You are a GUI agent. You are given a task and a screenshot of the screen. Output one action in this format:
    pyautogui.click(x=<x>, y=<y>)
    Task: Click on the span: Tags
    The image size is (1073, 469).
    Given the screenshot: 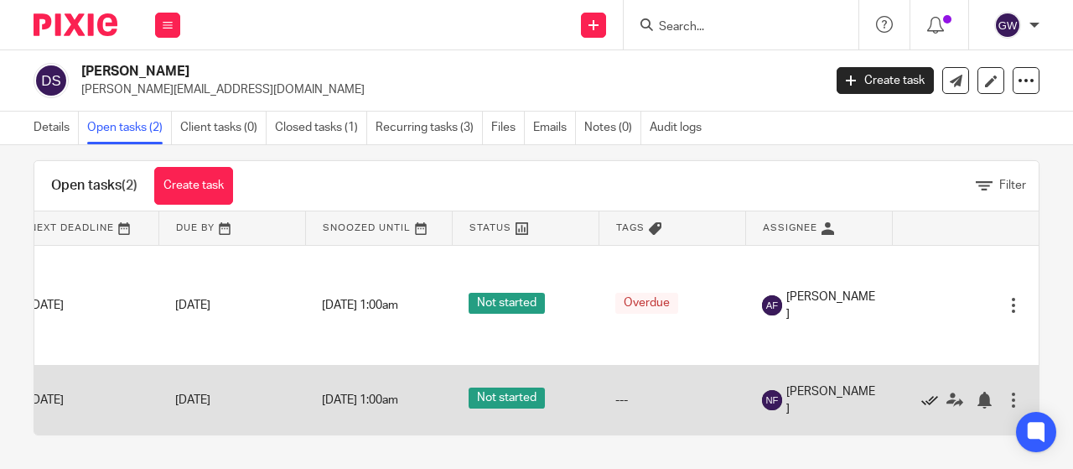 What is the action you would take?
    pyautogui.click(x=630, y=227)
    